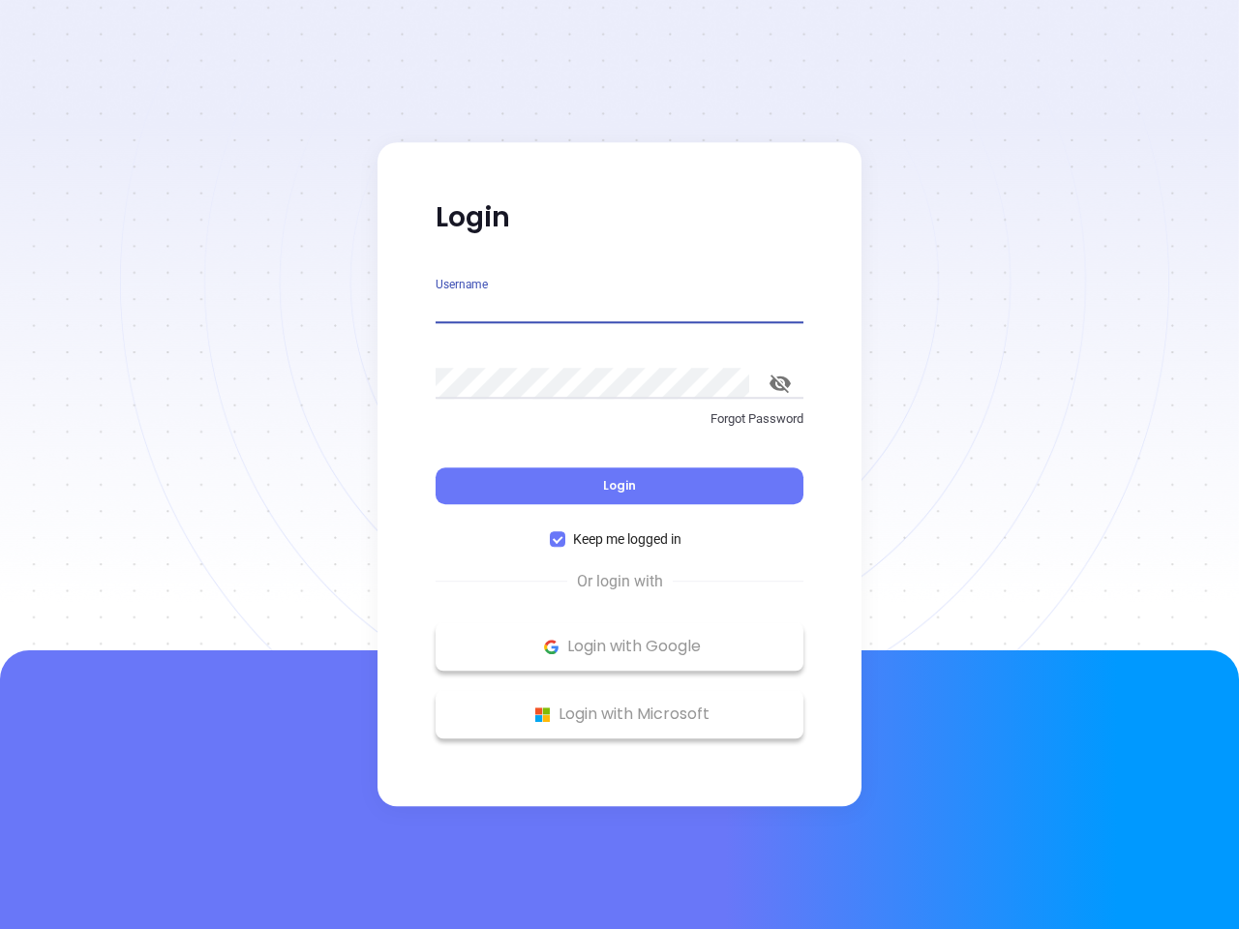  Describe the element at coordinates (627, 539) in the screenshot. I see `span: Keep me logged in` at that location.